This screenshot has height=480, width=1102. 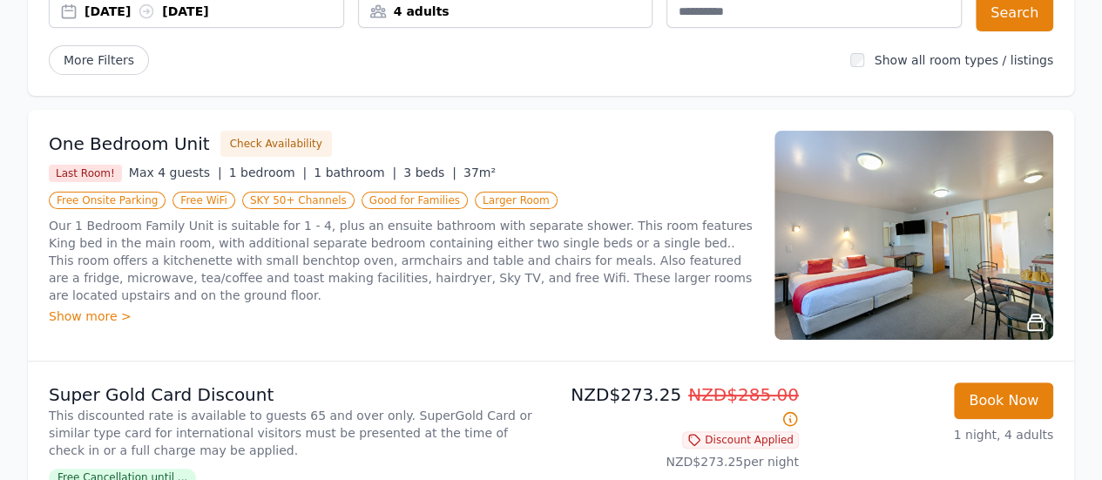 What do you see at coordinates (679, 462) in the screenshot?
I see `p: NZD$273.25 per night` at bounding box center [679, 462].